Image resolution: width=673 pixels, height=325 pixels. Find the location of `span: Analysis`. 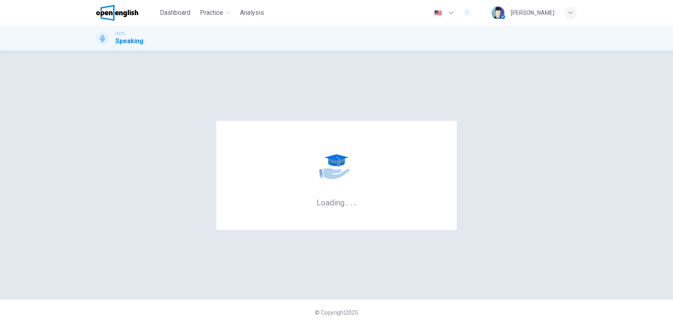

span: Analysis is located at coordinates (252, 13).